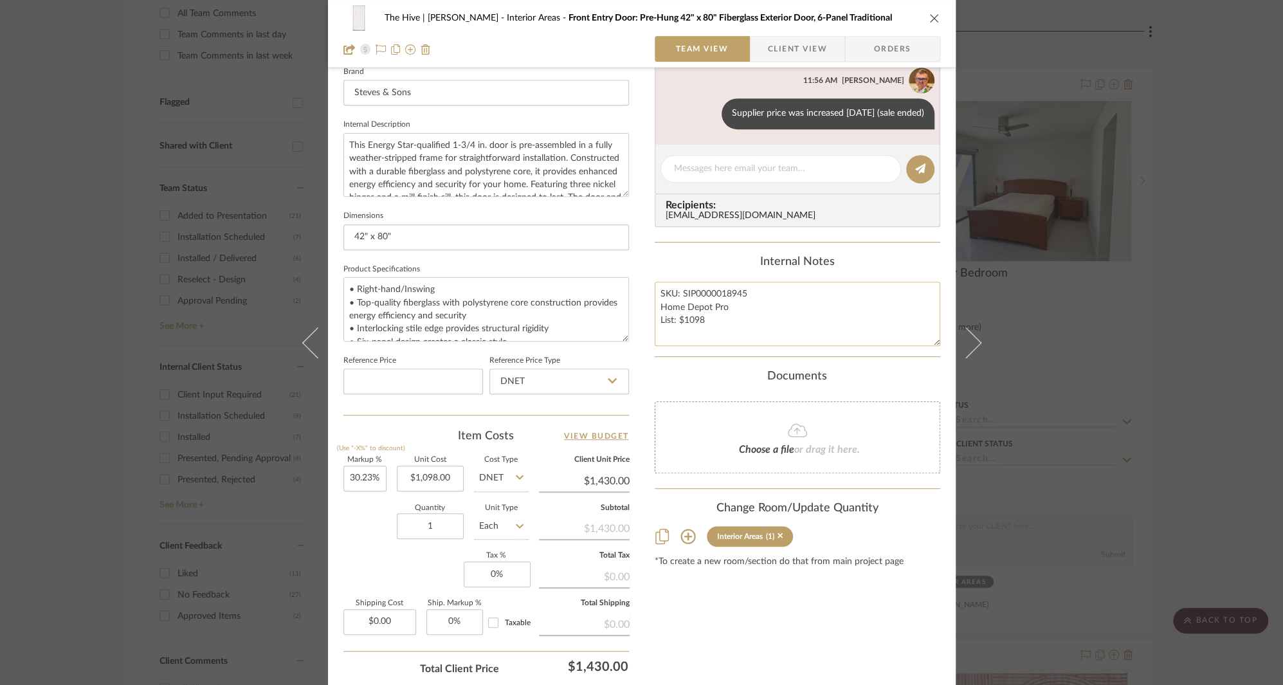 This screenshot has height=685, width=1283. Describe the element at coordinates (363, 216) in the screenshot. I see `label: Dimensions` at that location.